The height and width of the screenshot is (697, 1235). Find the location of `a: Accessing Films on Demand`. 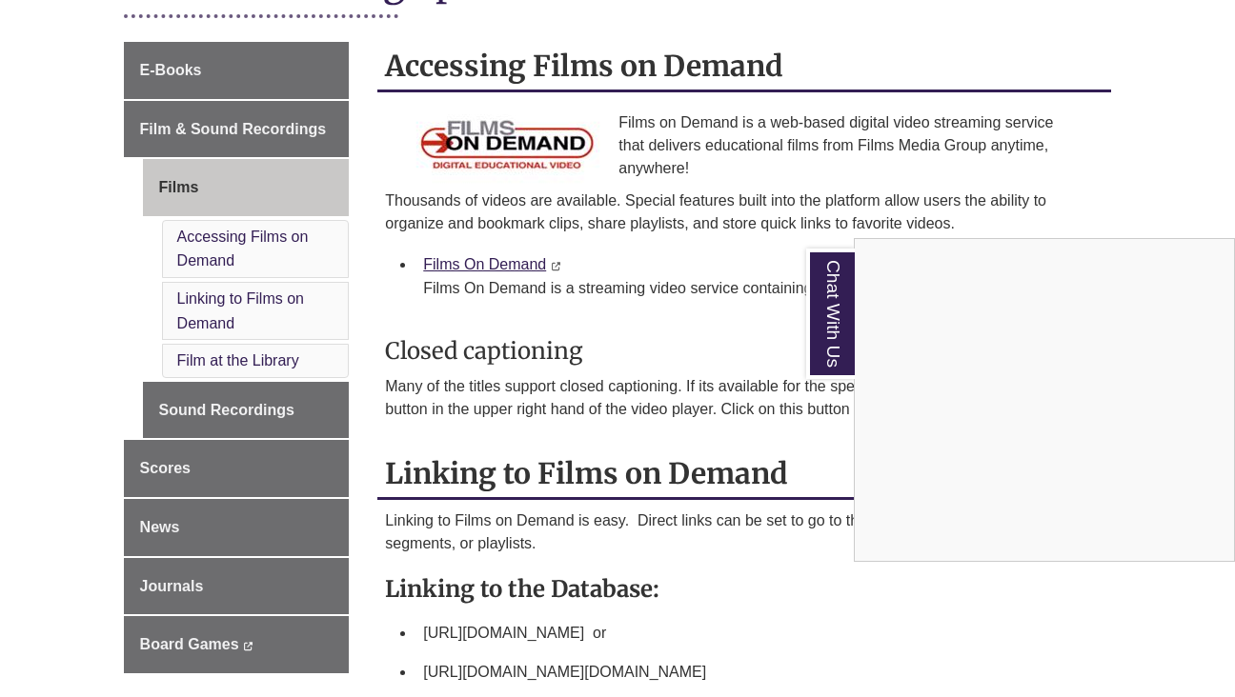

a: Accessing Films on Demand is located at coordinates (243, 249).